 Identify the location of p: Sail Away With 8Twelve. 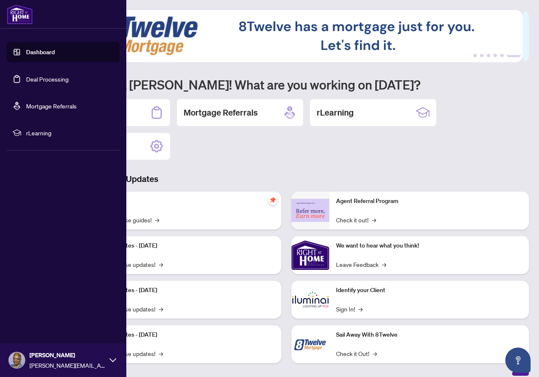
(429, 335).